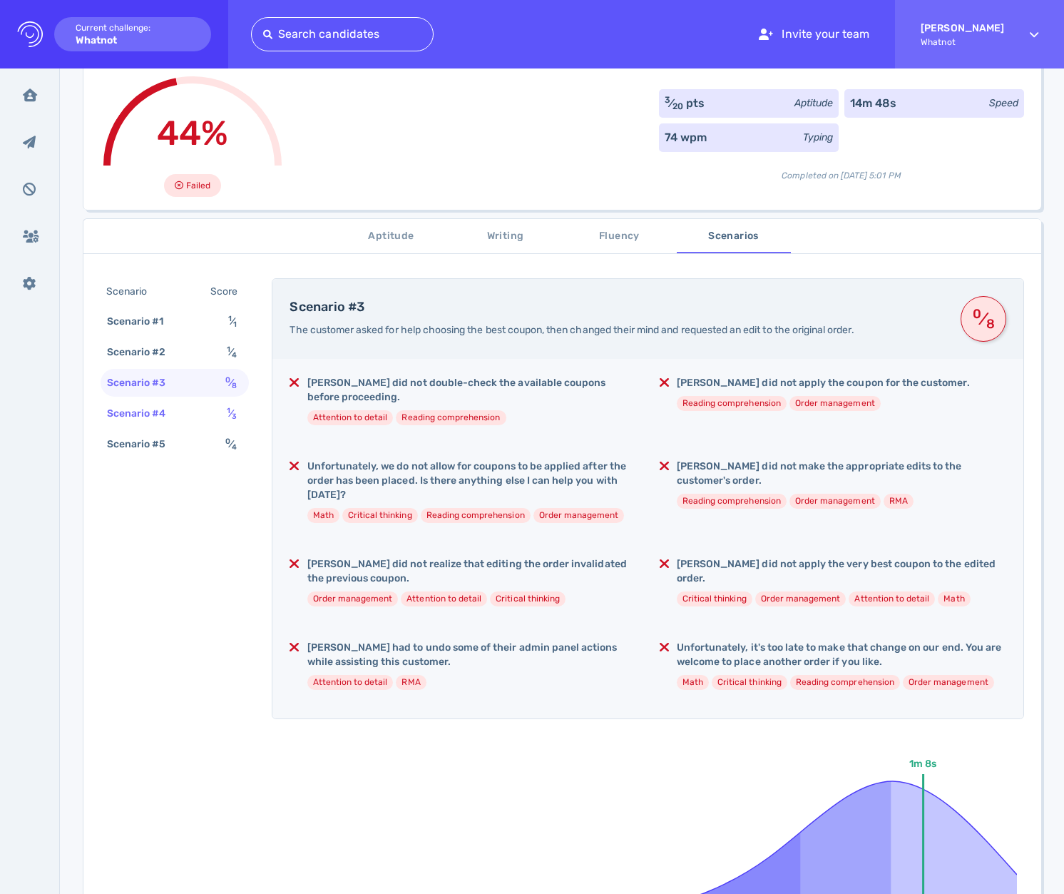 The image size is (1064, 894). I want to click on span: The customer asked for help choosing the best coupon, then changed their mind and requested an ed..., so click(571, 330).